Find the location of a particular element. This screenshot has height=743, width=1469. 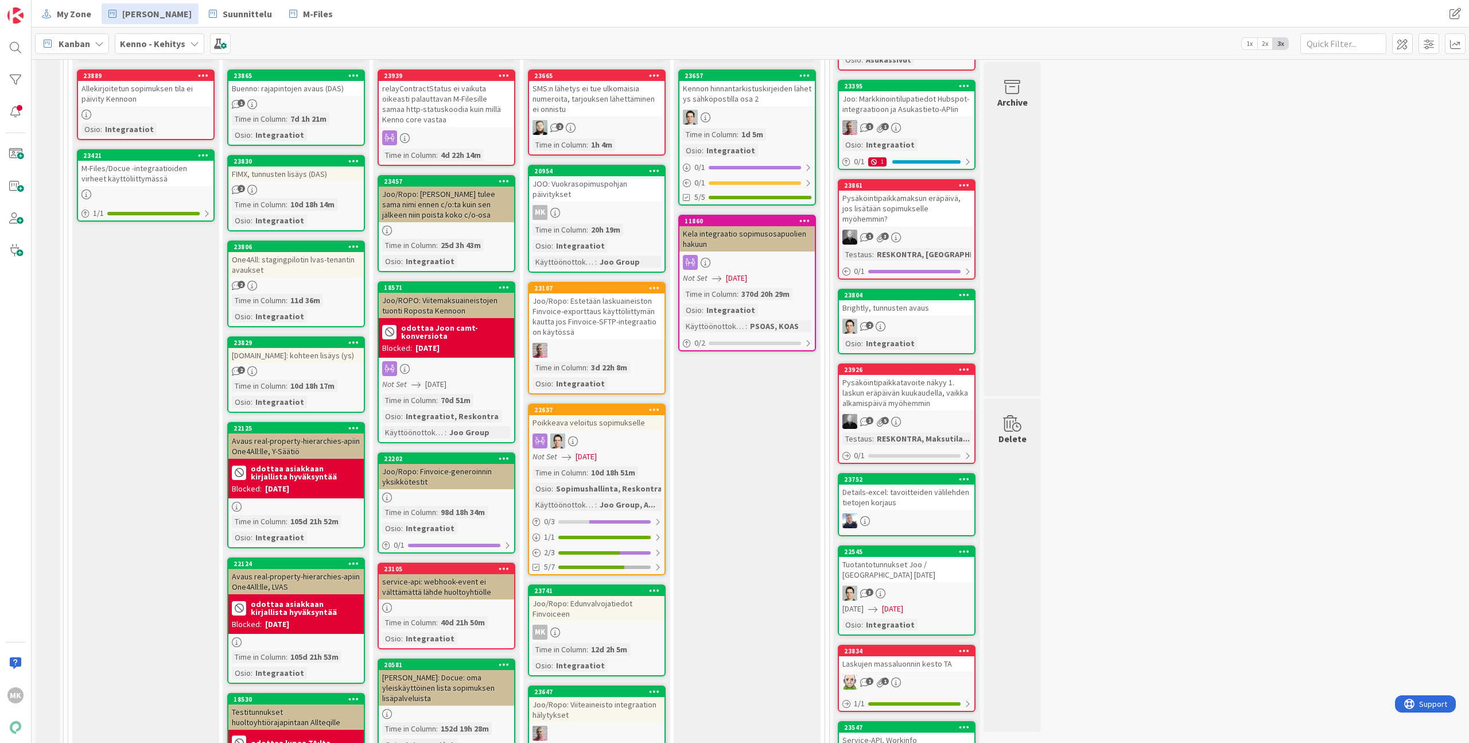

a: M-Files is located at coordinates (311, 14).